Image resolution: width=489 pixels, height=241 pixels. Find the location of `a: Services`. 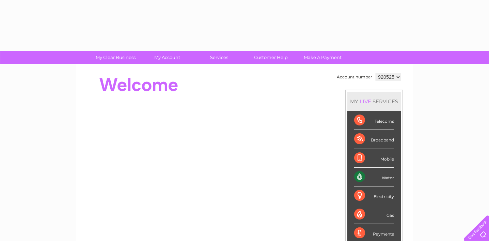

a: Services is located at coordinates (219, 57).